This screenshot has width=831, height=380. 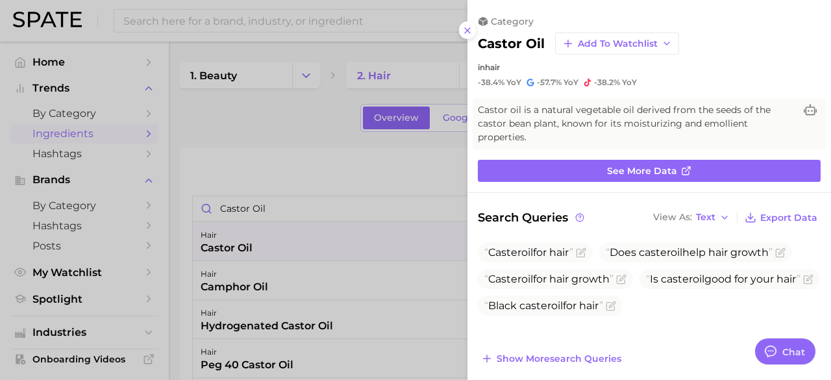 What do you see at coordinates (617, 44) in the screenshot?
I see `button: Add to Watchlist` at bounding box center [617, 44].